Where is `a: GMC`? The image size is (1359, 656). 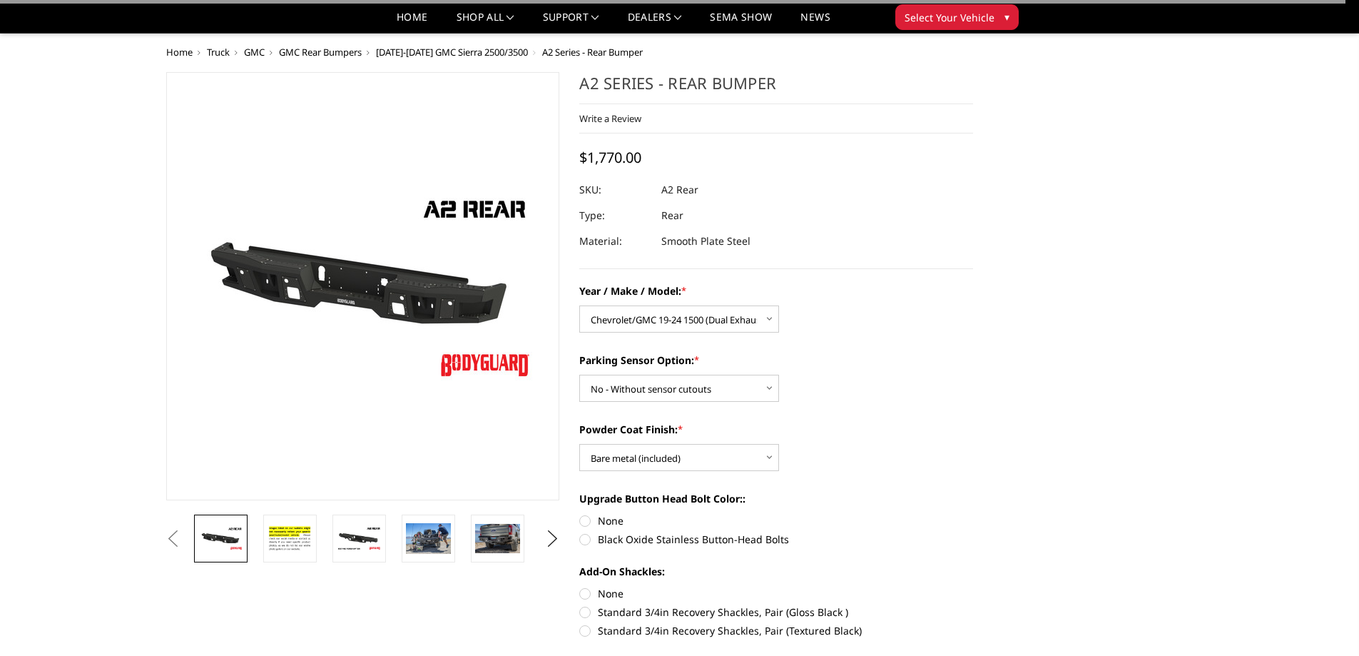
a: GMC is located at coordinates (254, 52).